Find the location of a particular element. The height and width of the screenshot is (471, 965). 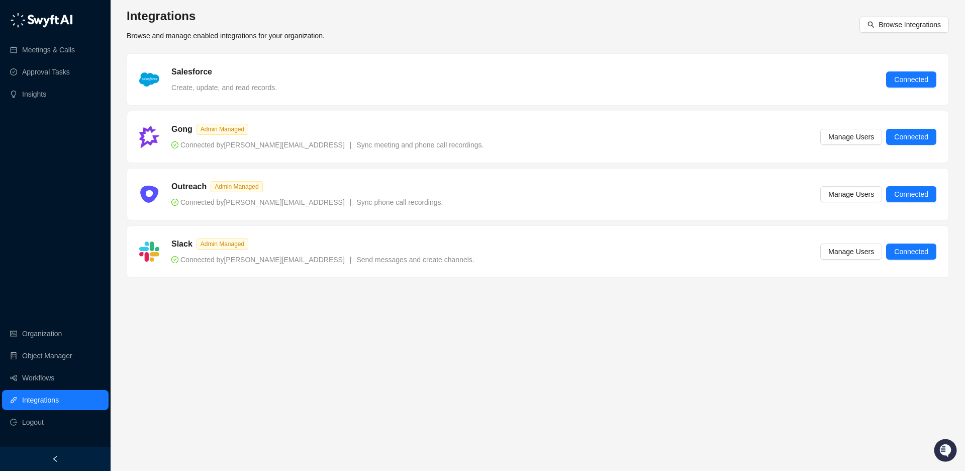

img: gong-Dwh8HbPa.png is located at coordinates (149, 136).